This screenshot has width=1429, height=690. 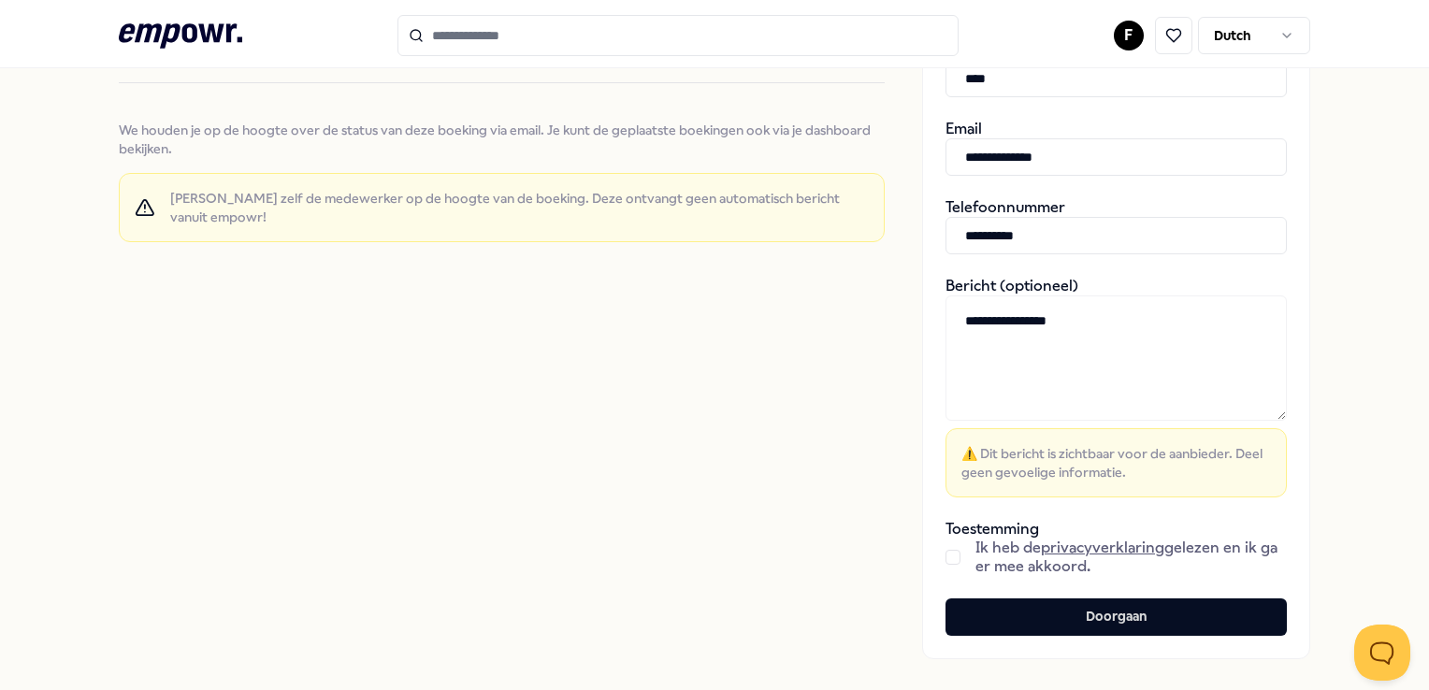 I want to click on div: Telefoonnummer, so click(x=1116, y=226).